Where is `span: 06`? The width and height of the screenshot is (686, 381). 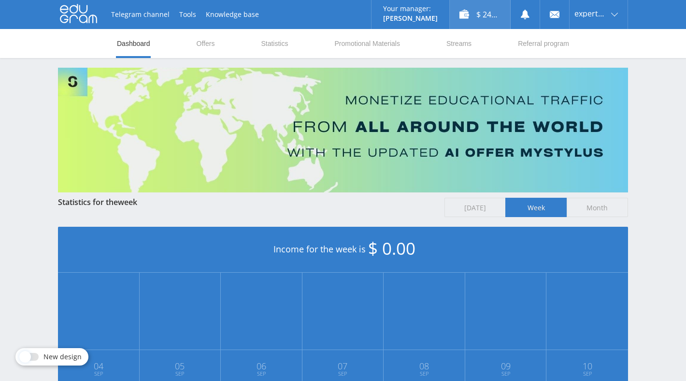
span: 06 is located at coordinates (262, 366).